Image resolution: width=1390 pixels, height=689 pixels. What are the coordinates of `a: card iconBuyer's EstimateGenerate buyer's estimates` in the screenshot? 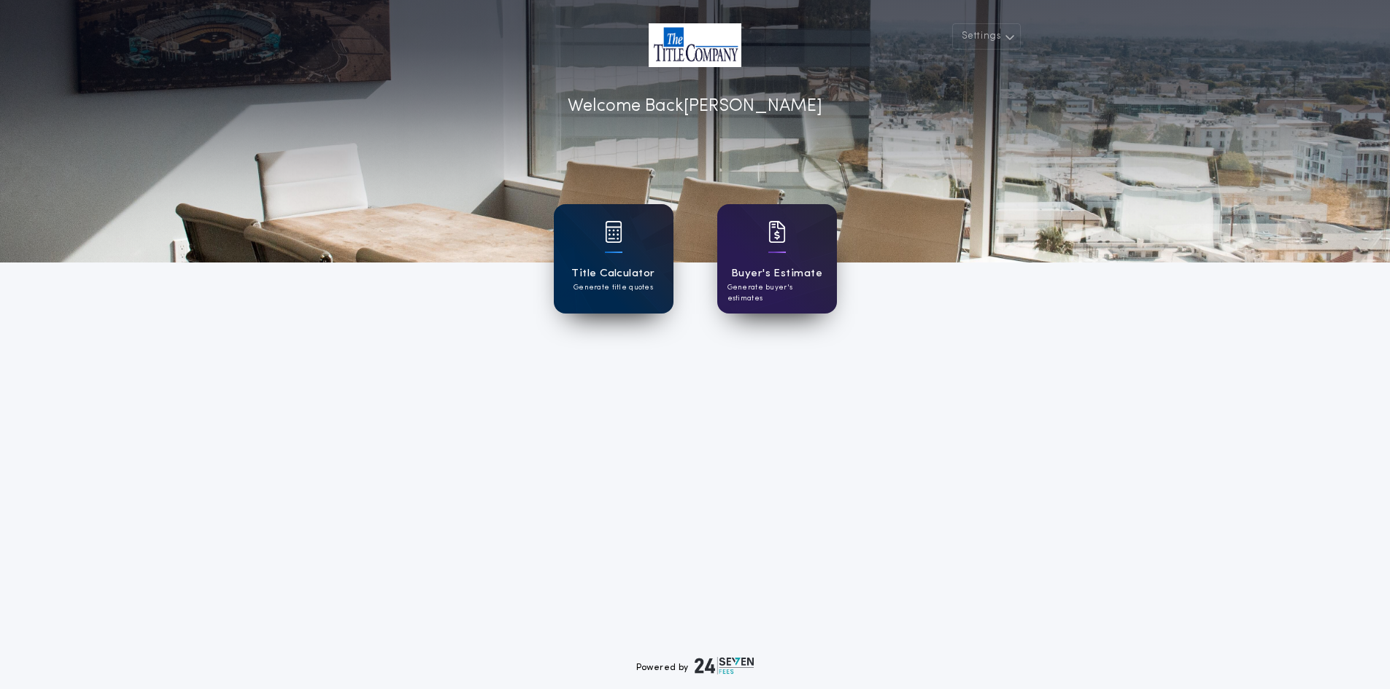 It's located at (777, 259).